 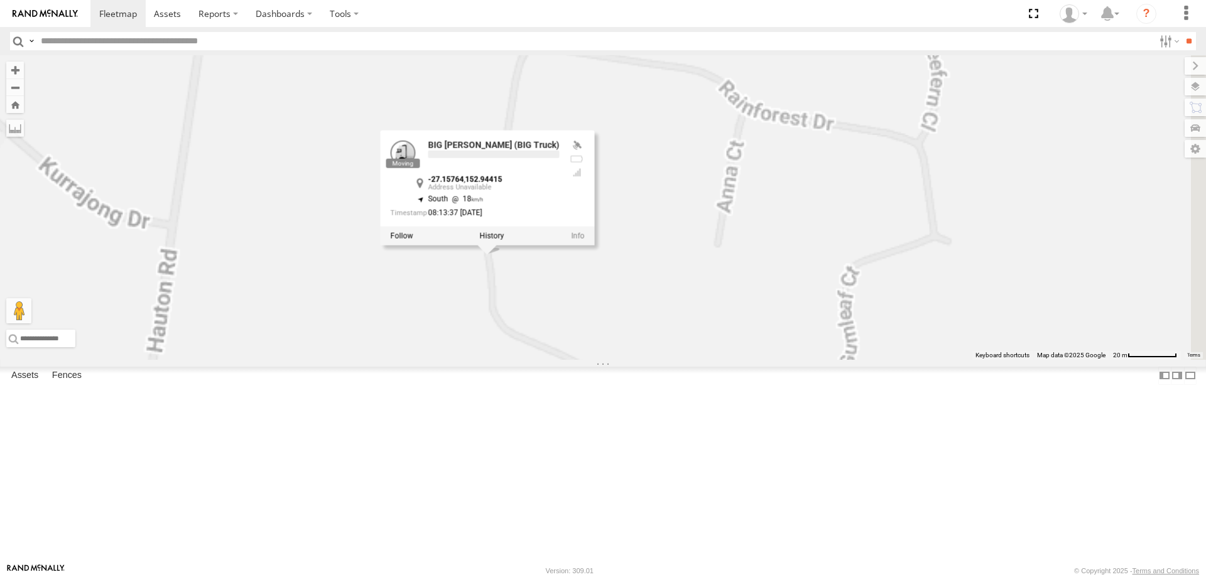 What do you see at coordinates (577, 146) in the screenshot?
I see `div: Valid GPS Fix` at bounding box center [577, 146].